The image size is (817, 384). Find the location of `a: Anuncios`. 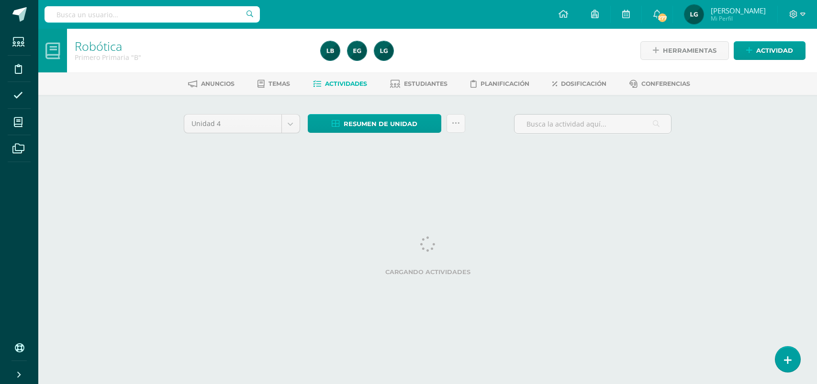

a: Anuncios is located at coordinates (211, 84).